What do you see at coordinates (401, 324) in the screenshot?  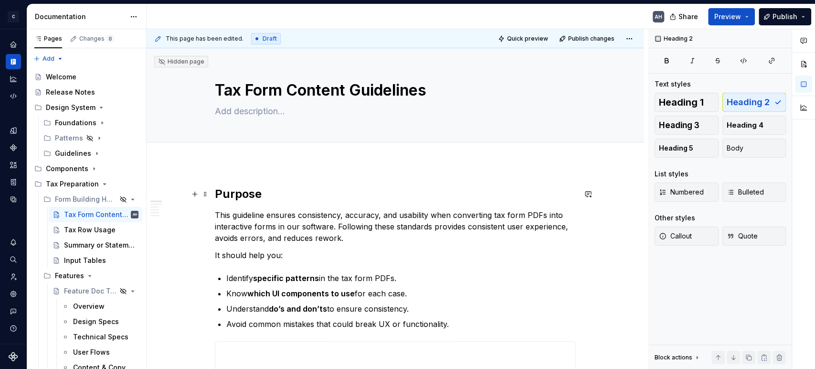 I see `p: Avoid common mistakes that could break UX or functionality.` at bounding box center [401, 324].